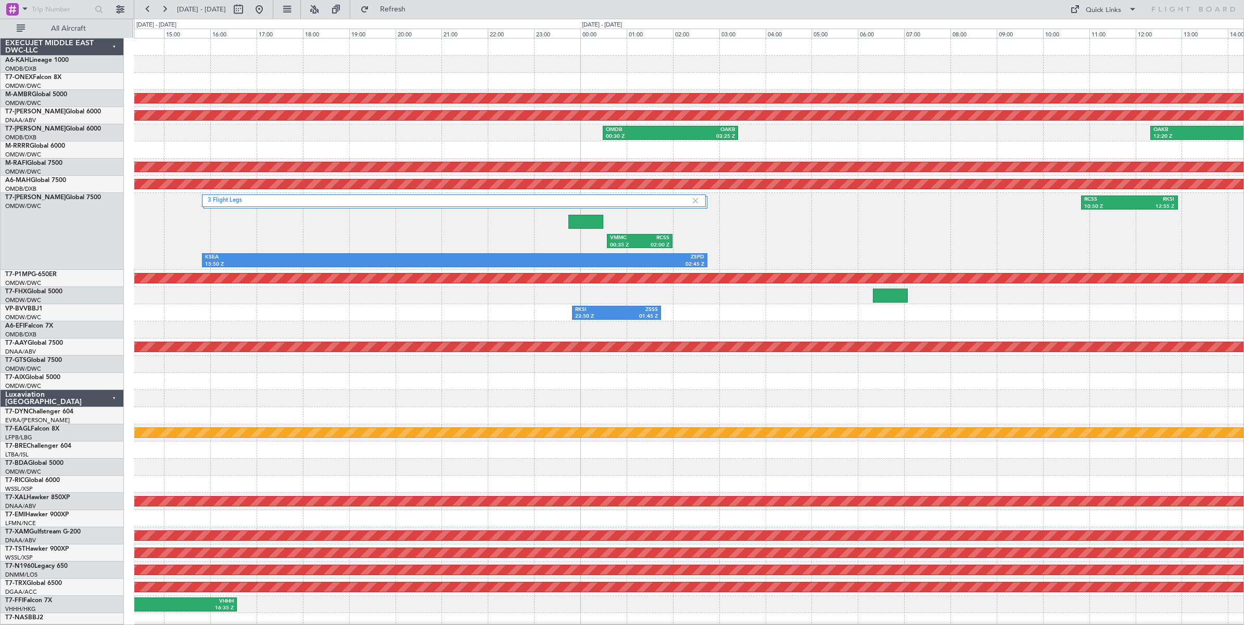 This screenshot has height=625, width=1244. Describe the element at coordinates (15, 326) in the screenshot. I see `span: A6-EFI` at that location.